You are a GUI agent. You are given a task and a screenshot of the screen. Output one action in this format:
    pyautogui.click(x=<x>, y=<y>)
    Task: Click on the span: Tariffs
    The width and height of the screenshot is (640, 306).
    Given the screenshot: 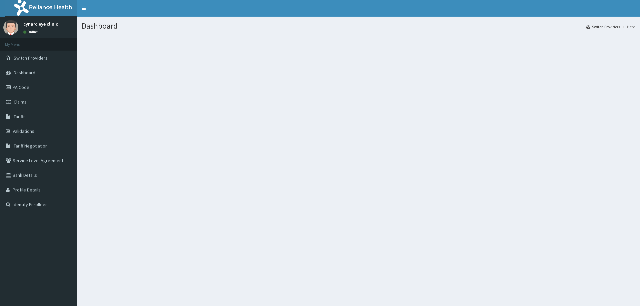 What is the action you would take?
    pyautogui.click(x=20, y=117)
    